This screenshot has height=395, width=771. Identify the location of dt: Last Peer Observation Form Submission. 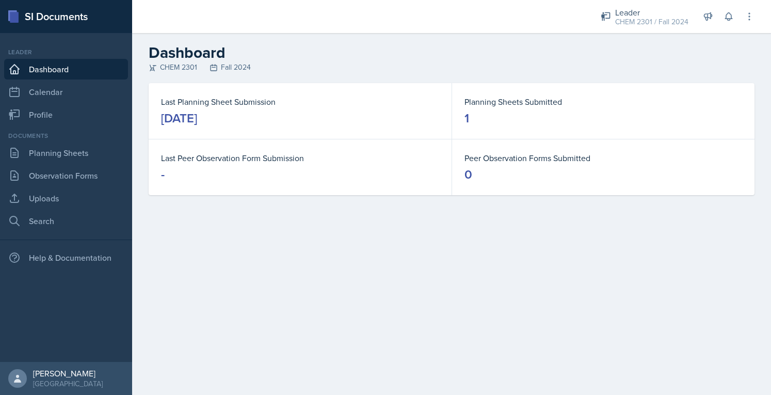
(300, 158).